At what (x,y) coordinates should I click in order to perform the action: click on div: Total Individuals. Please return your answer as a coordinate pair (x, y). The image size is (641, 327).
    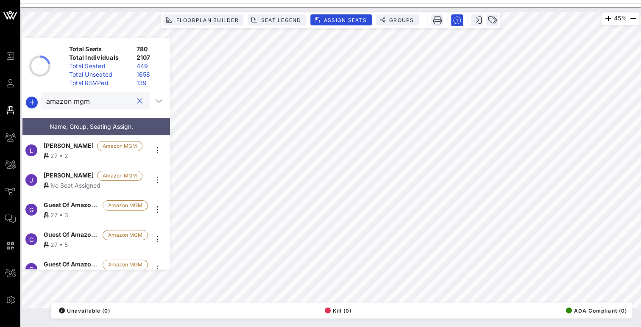
    Looking at the image, I should click on (99, 58).